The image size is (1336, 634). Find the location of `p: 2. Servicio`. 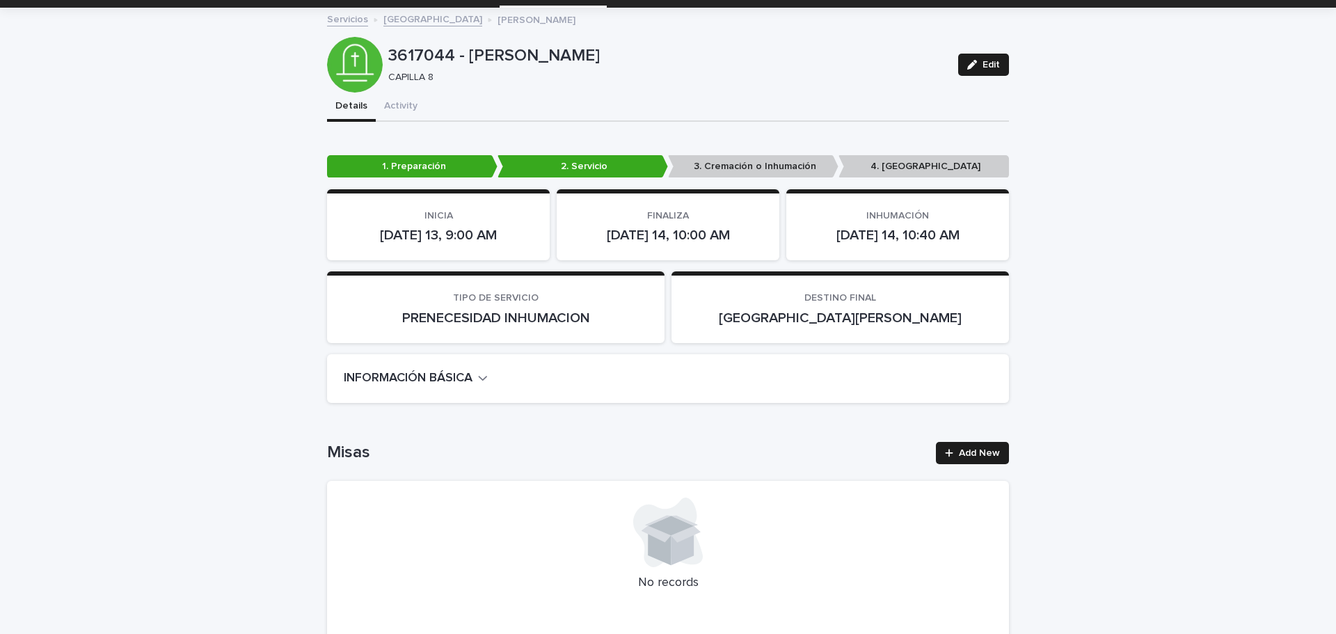

p: 2. Servicio is located at coordinates (582, 166).